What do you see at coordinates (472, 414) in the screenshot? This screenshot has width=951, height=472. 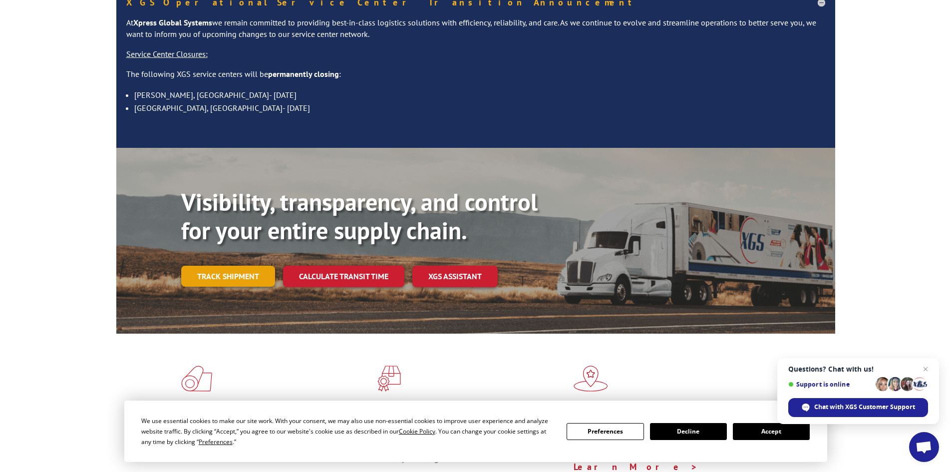 I see `h1: Specialized Freight Experts` at bounding box center [472, 414].